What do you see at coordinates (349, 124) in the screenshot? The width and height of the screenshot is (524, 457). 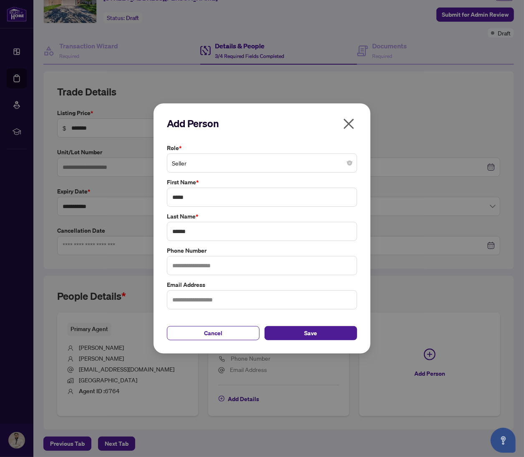 I see `span: close` at bounding box center [349, 124].